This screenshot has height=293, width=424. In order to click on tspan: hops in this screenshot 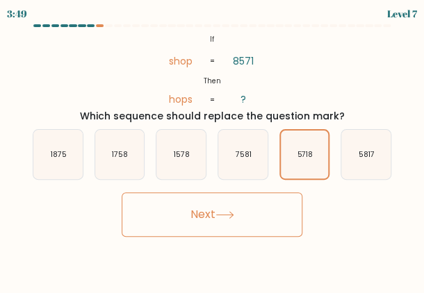, I will do `click(181, 99)`.